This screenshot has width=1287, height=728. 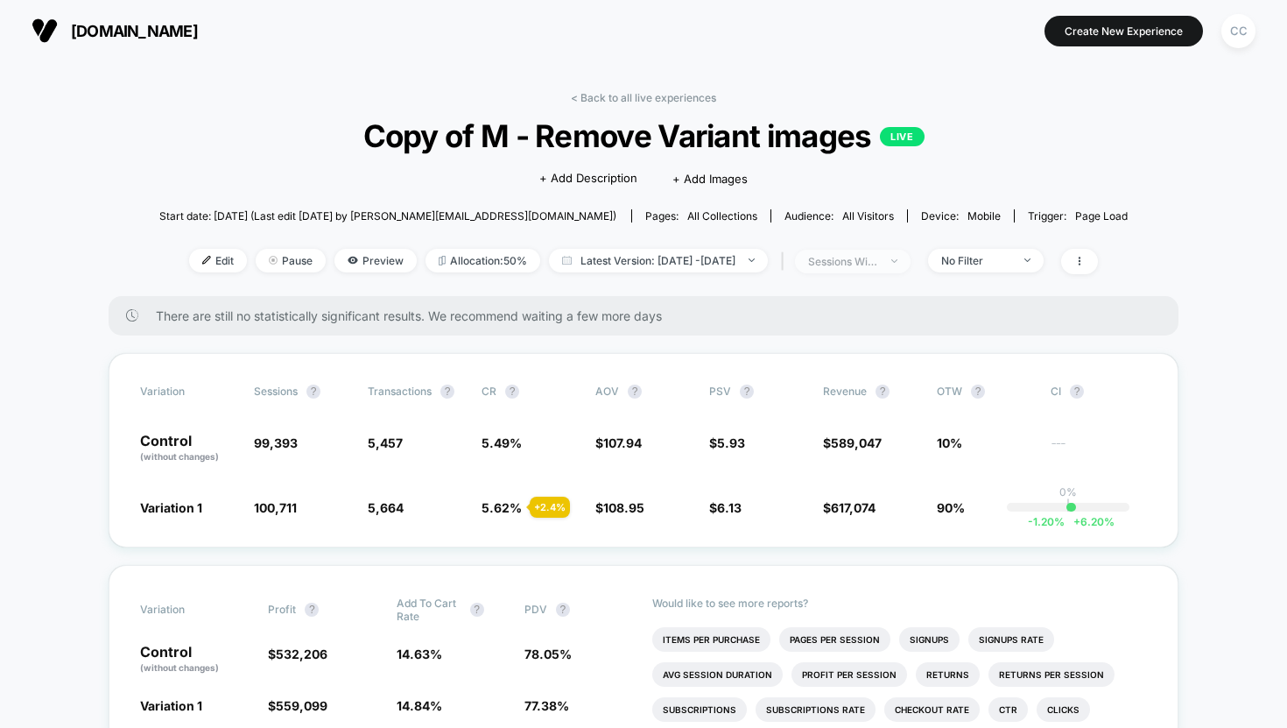 I want to click on li: Profit Per Session, so click(x=849, y=674).